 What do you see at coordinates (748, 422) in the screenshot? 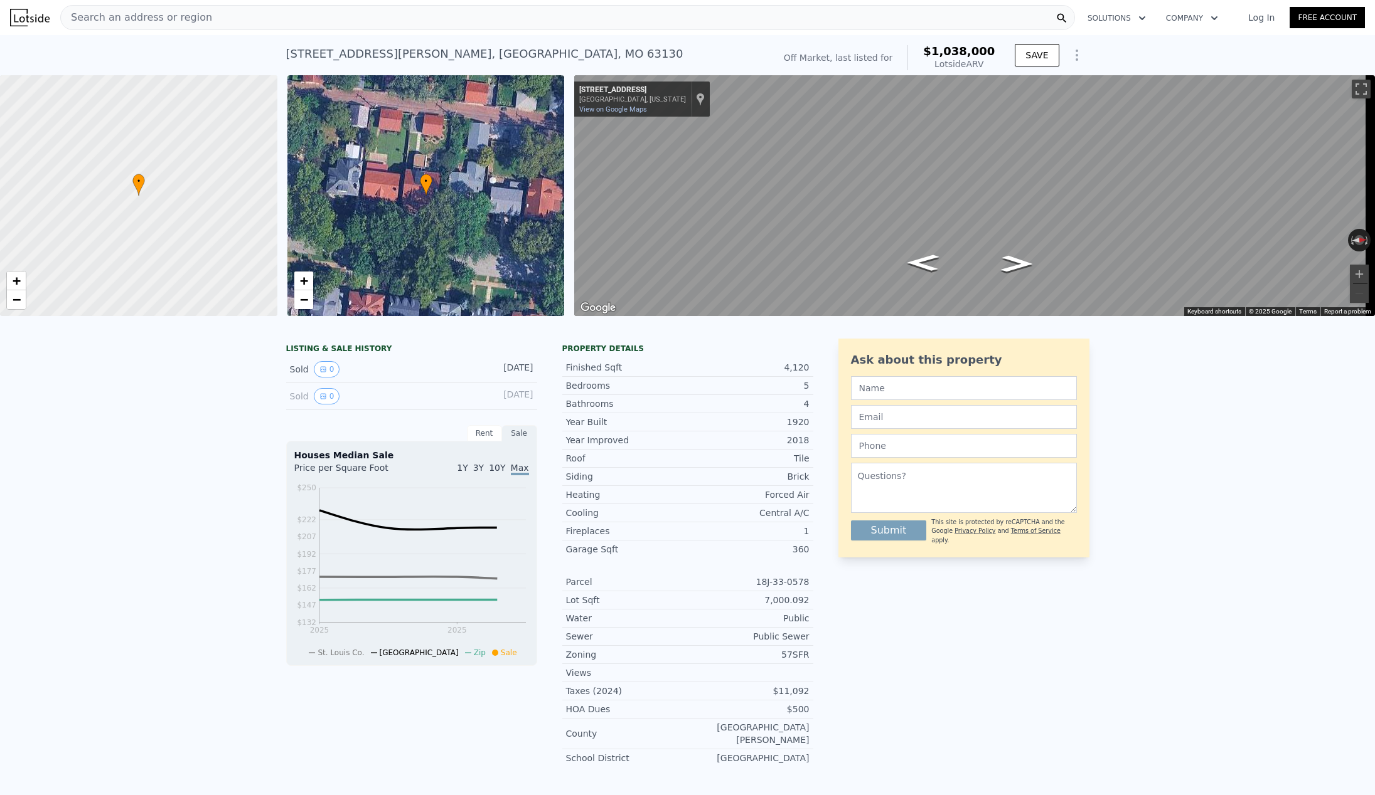
I see `div: 1920` at bounding box center [748, 422].